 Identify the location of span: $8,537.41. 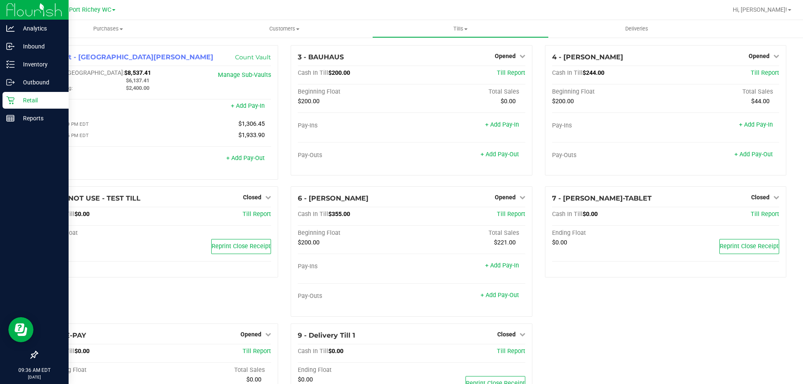
(138, 73).